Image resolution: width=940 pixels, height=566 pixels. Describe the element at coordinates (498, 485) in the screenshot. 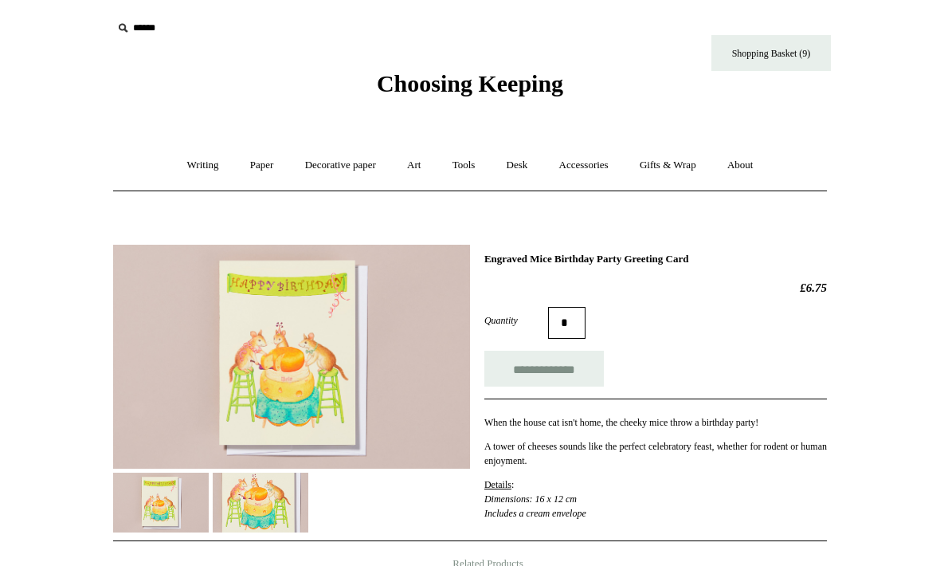

I see `span: Details` at that location.